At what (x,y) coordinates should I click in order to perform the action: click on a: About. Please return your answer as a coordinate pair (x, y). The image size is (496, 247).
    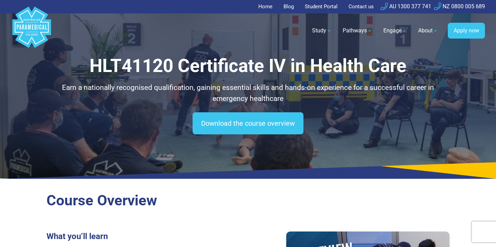
    Looking at the image, I should click on (428, 31).